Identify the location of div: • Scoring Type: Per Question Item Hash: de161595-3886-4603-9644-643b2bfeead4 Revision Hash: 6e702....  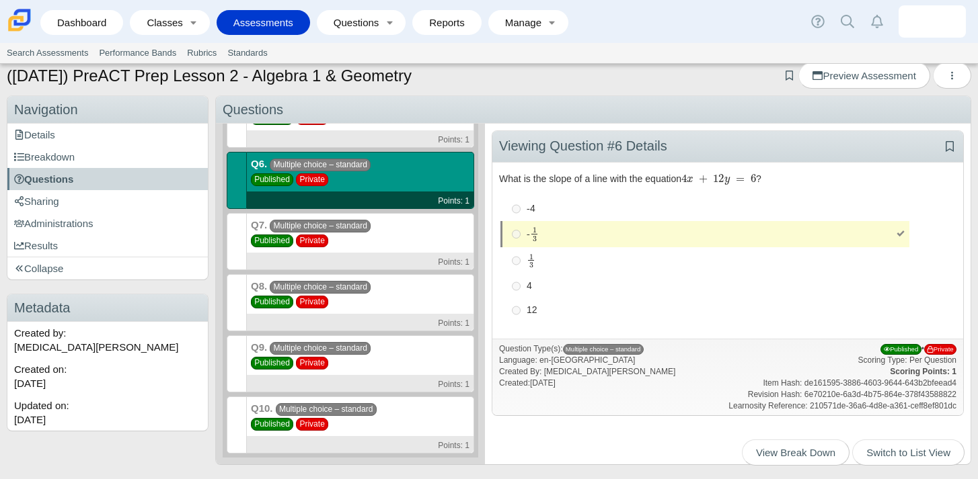
(842, 377).